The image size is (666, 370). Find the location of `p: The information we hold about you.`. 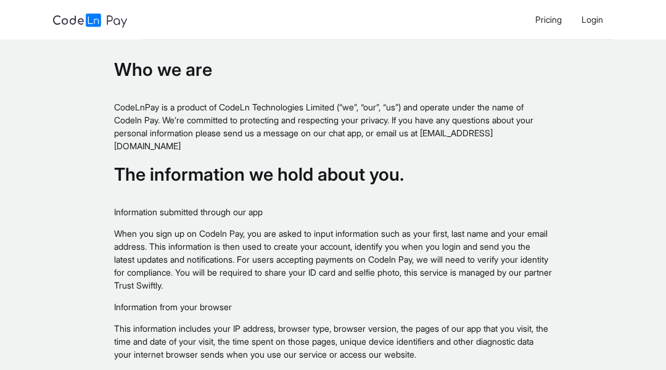

p: The information we hold about you. is located at coordinates (333, 174).